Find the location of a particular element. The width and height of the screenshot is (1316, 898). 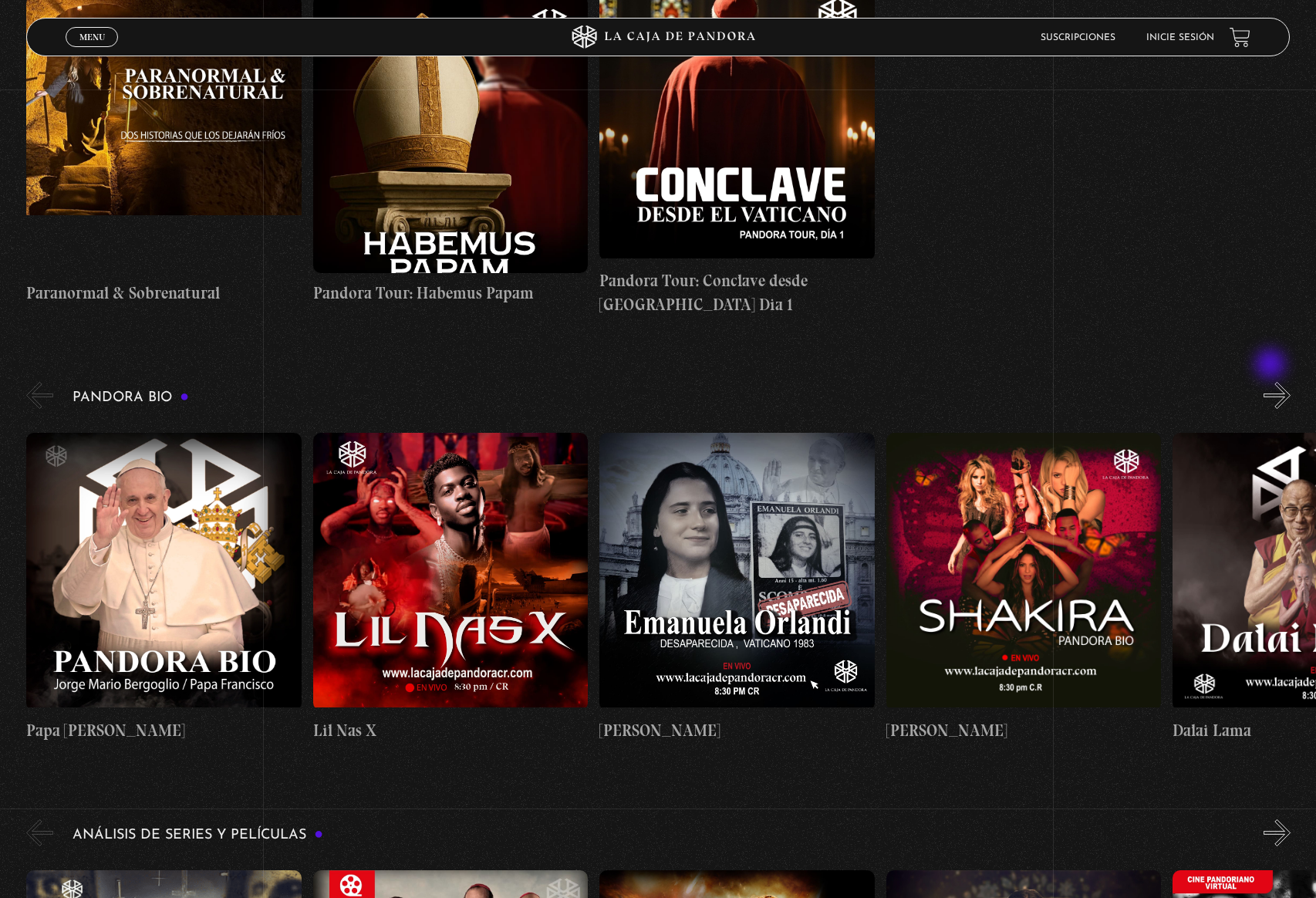

h4: Pandora Tour: Habemus Papam is located at coordinates (450, 293).